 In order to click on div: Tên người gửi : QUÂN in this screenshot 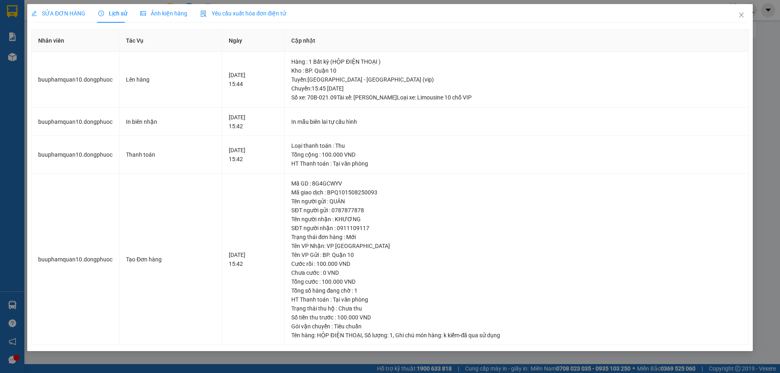, I will do `click(516, 201)`.